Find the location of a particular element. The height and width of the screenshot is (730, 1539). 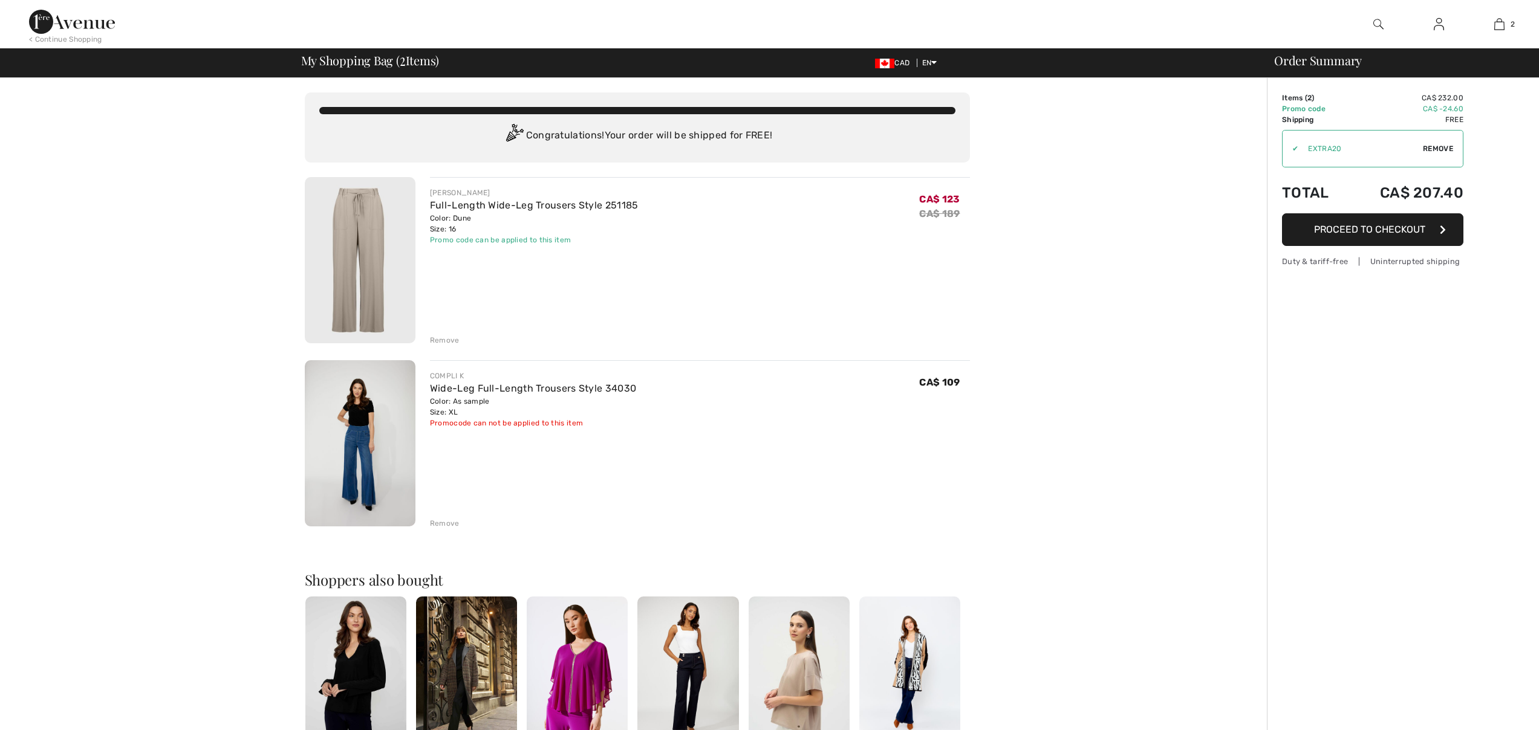

a: 2 is located at coordinates (1499, 24).